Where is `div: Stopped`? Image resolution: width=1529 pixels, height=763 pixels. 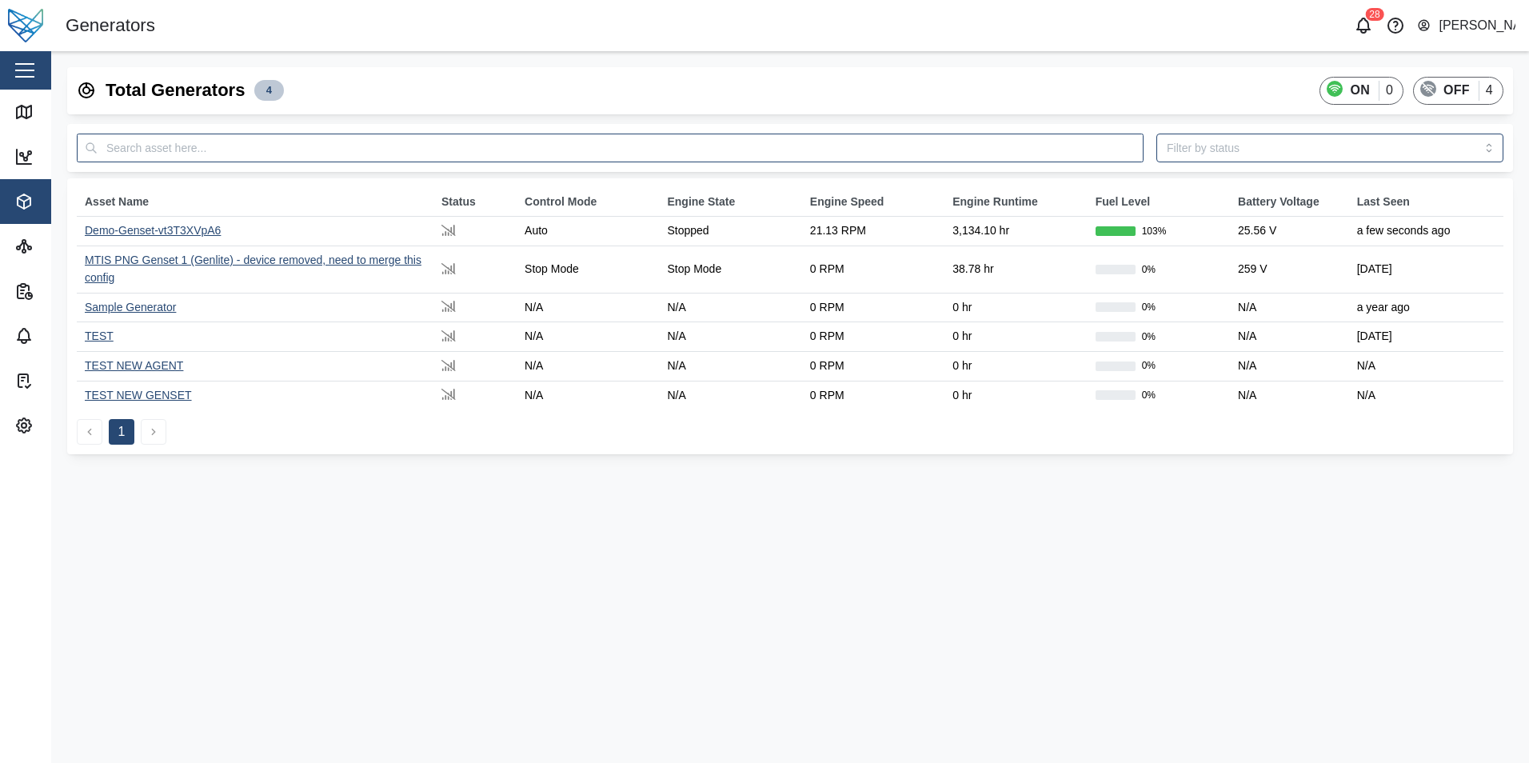
div: Stopped is located at coordinates (730, 231).